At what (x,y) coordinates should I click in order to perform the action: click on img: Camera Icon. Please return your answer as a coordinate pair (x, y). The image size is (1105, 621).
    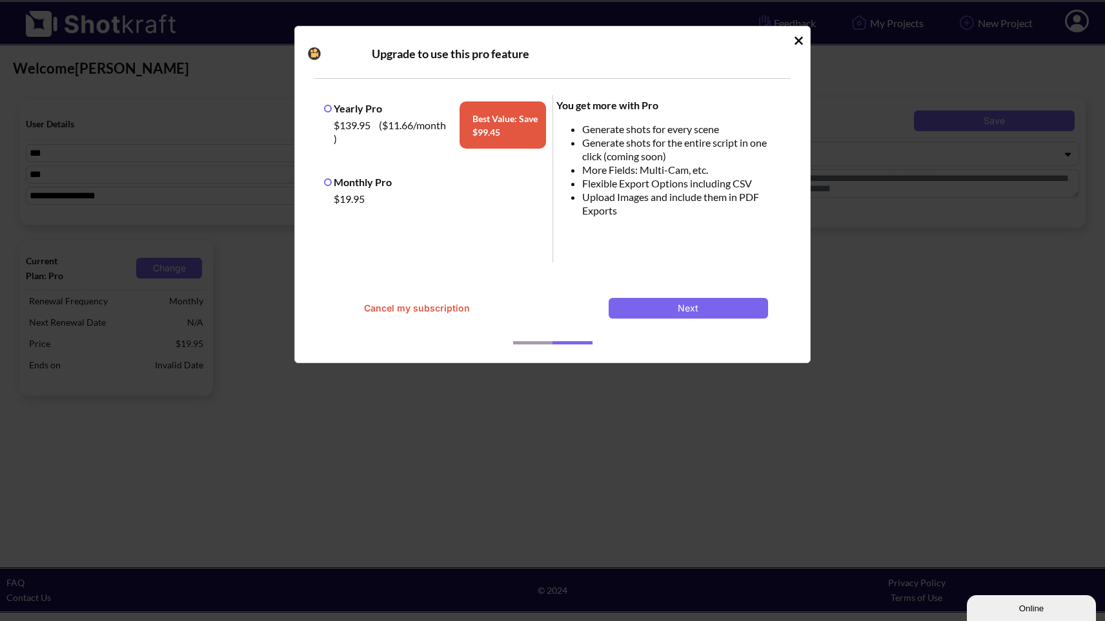
    Looking at the image, I should click on (314, 54).